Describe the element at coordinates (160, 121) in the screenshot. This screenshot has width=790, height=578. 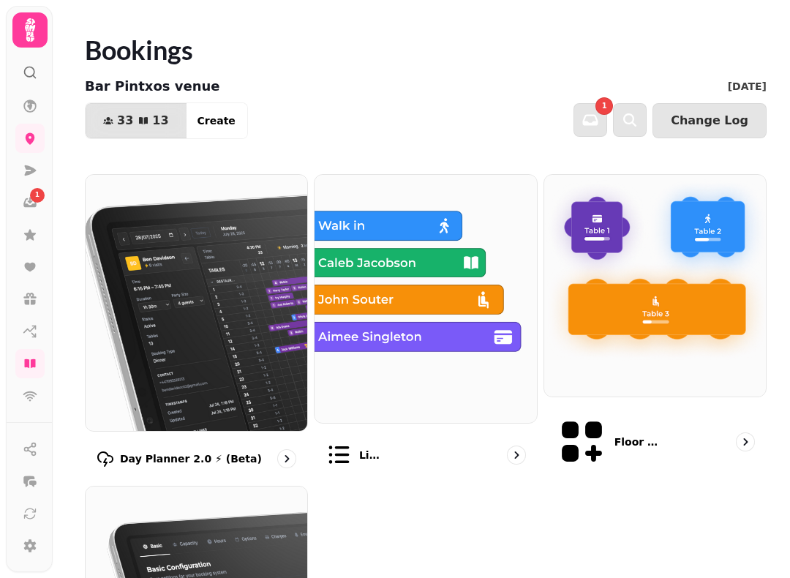
I see `span: 13` at that location.